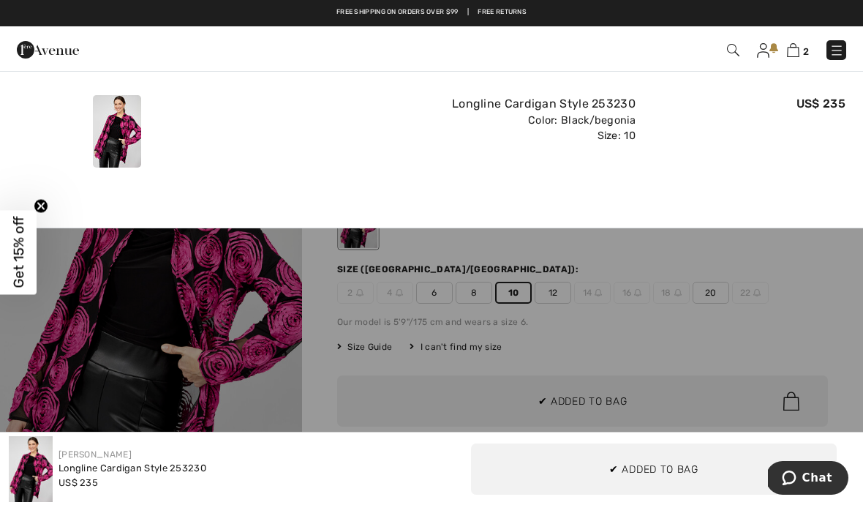  What do you see at coordinates (654, 469) in the screenshot?
I see `button: ✔ Added to Bag` at bounding box center [654, 469].